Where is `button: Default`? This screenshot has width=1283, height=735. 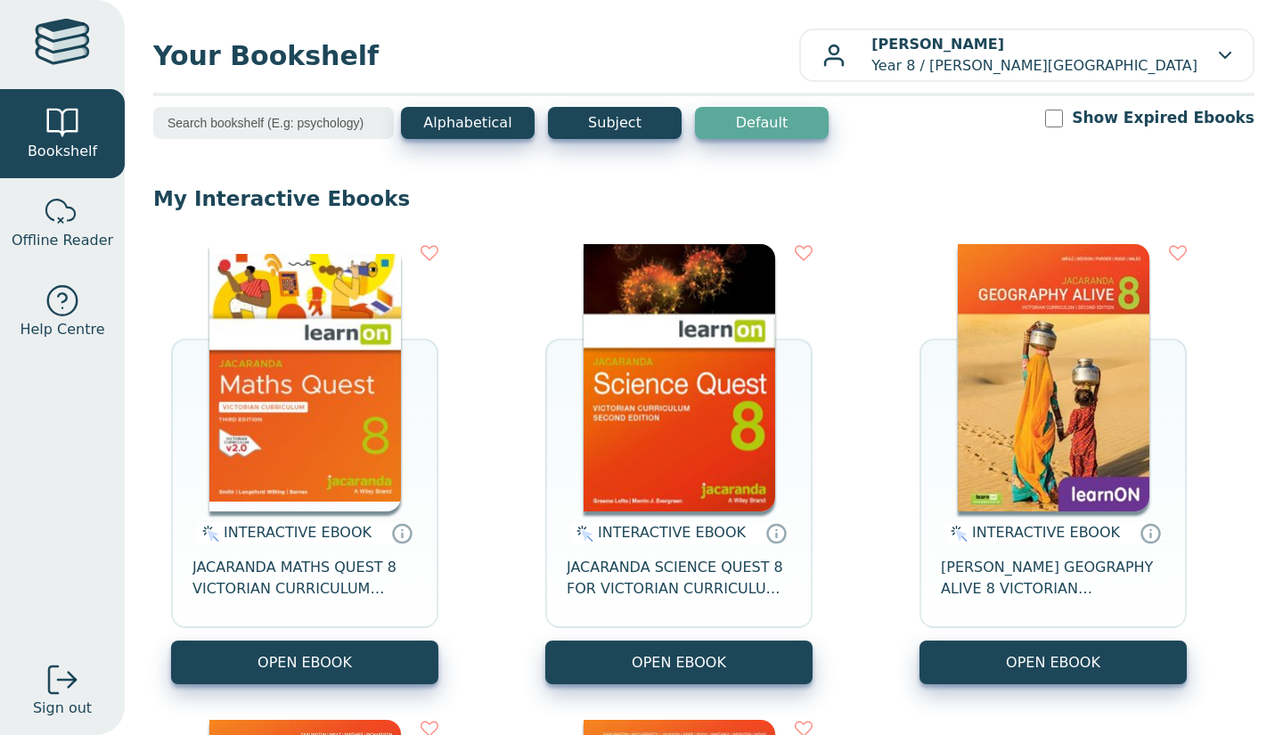
button: Default is located at coordinates (762, 123).